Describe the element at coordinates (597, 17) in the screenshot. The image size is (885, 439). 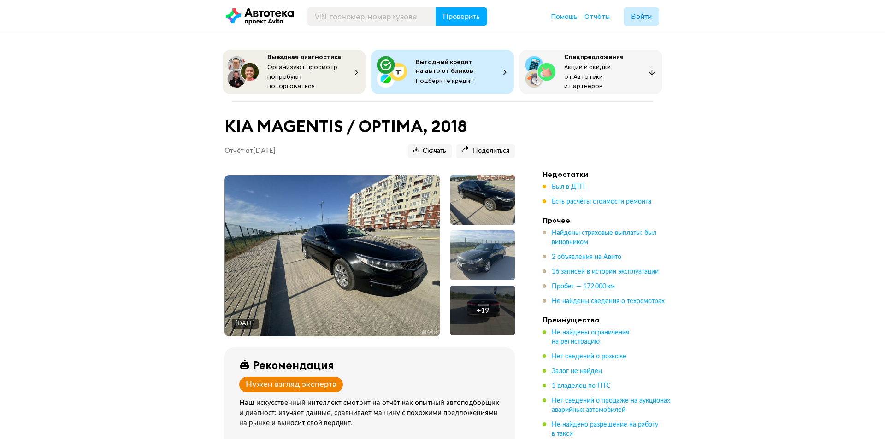
I see `a: Отчёты` at that location.